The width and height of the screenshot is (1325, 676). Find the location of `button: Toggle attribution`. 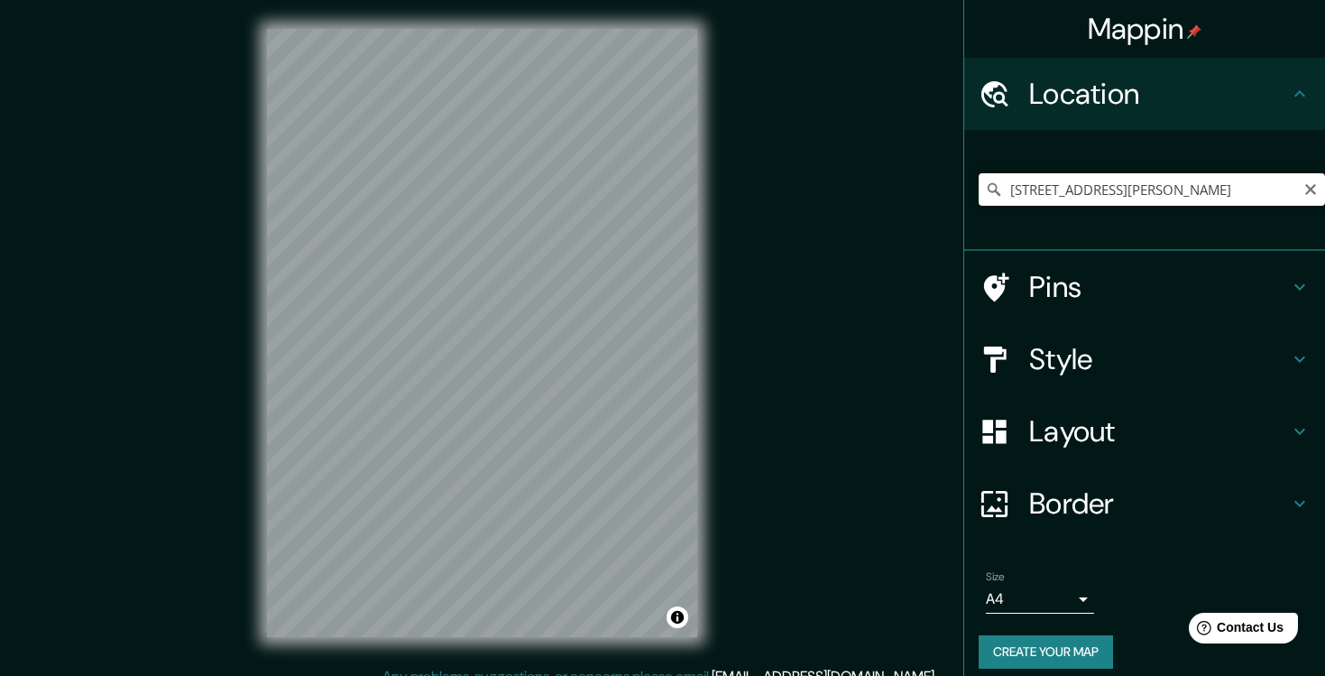

button: Toggle attribution is located at coordinates (678, 617).